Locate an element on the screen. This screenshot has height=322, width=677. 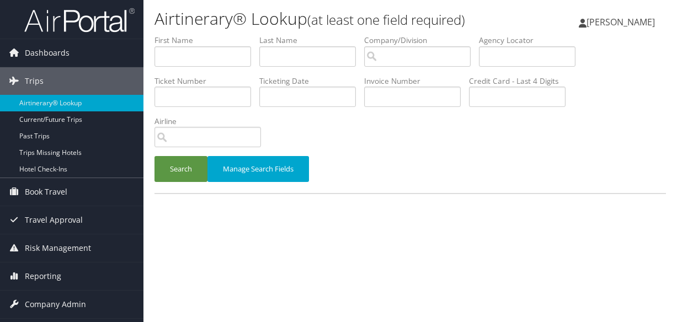
label: Company/Division is located at coordinates (422, 40).